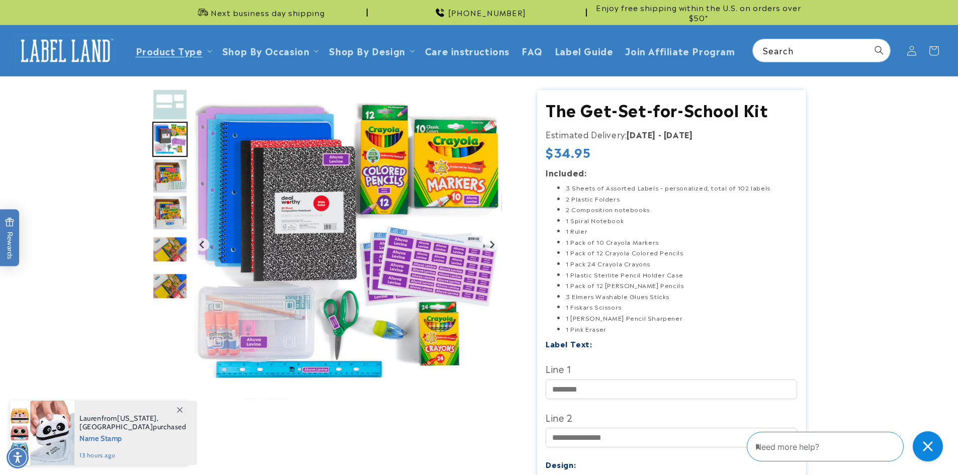  I want to click on textarea: Type your message here, so click(70, 19).